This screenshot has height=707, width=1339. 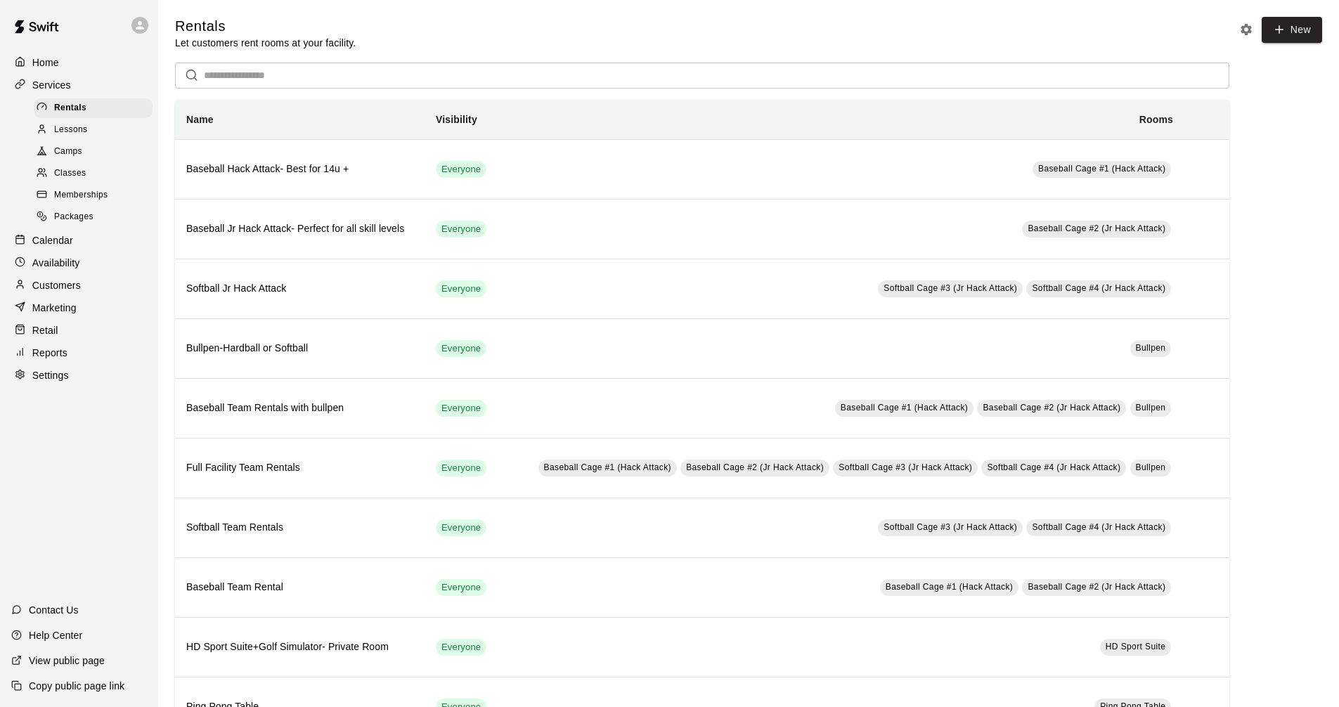 I want to click on span: Classes, so click(x=70, y=174).